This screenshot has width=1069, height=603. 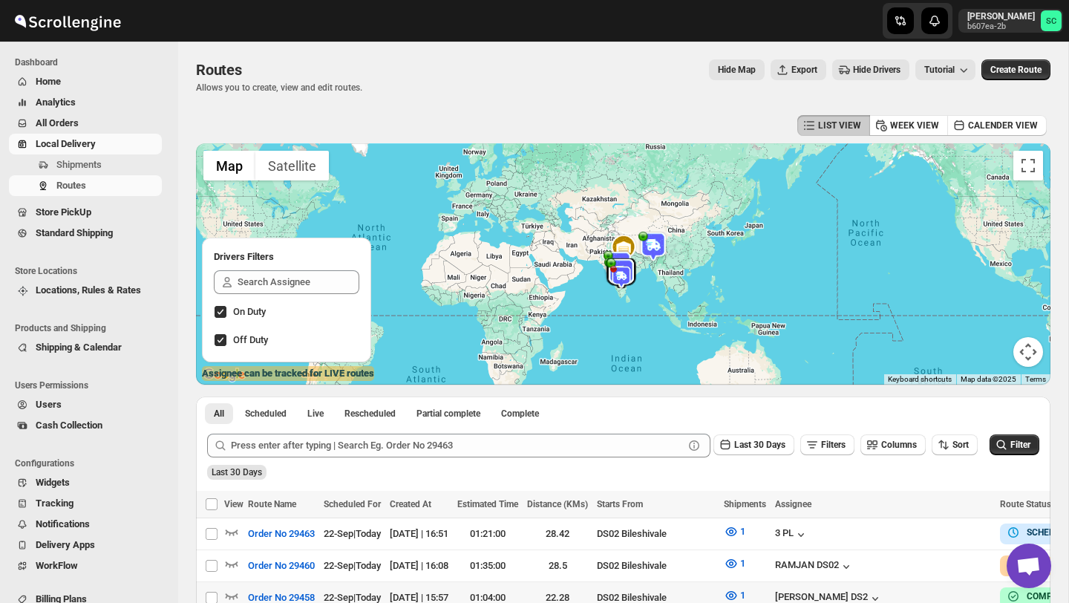 I want to click on button: Export, so click(x=798, y=70).